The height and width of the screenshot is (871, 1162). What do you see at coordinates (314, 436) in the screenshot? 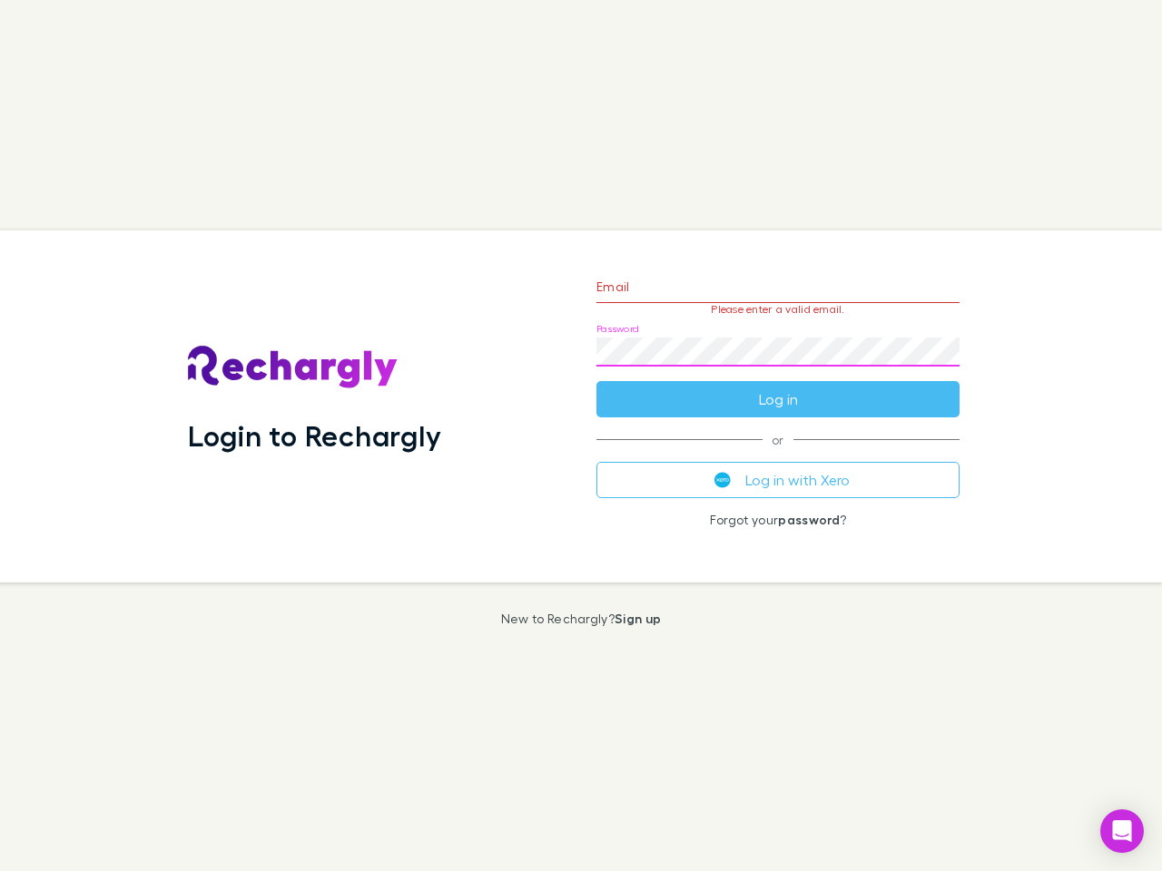
I see `h1: Login to Rechargly` at bounding box center [314, 436].